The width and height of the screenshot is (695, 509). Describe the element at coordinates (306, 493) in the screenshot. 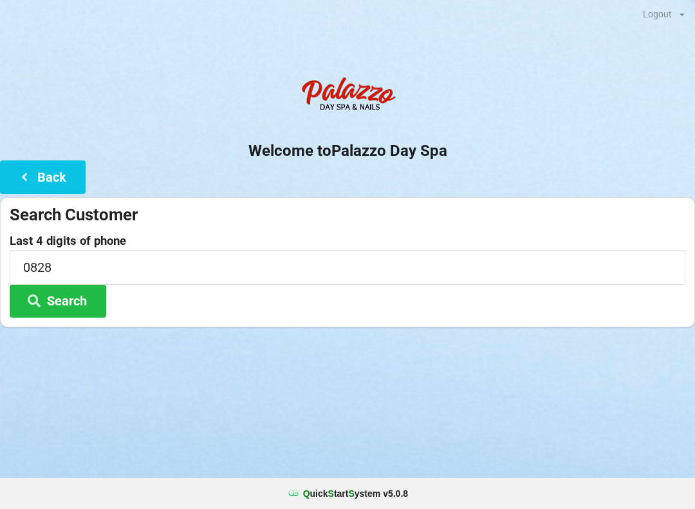

I see `span: Q` at that location.